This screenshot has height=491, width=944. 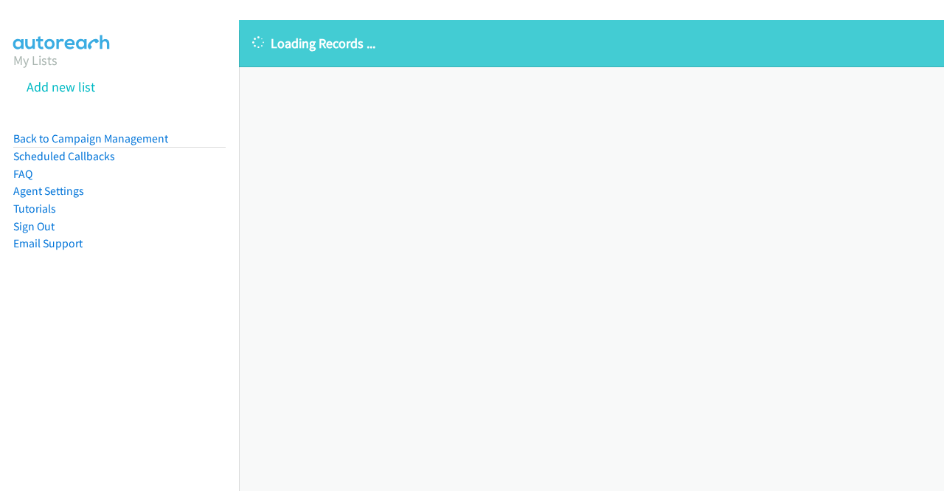 I want to click on a: Scheduled Callbacks, so click(x=64, y=156).